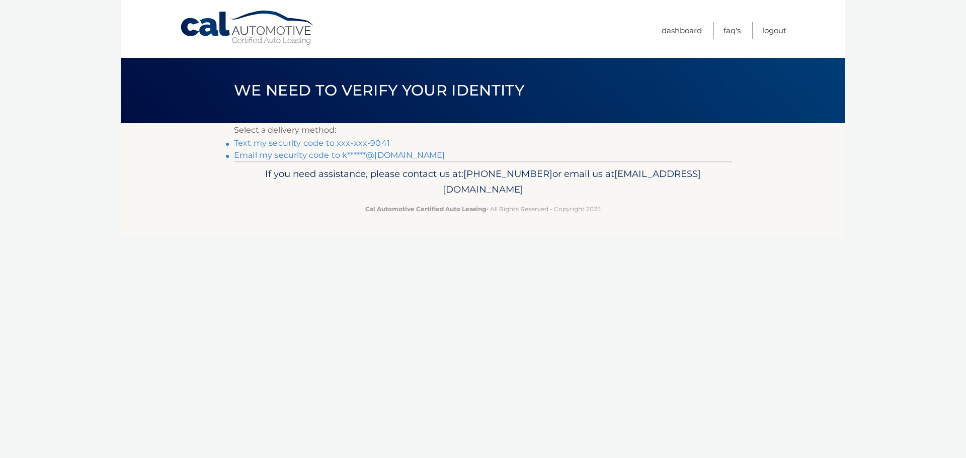  Describe the element at coordinates (732, 30) in the screenshot. I see `a: FAQ's` at that location.